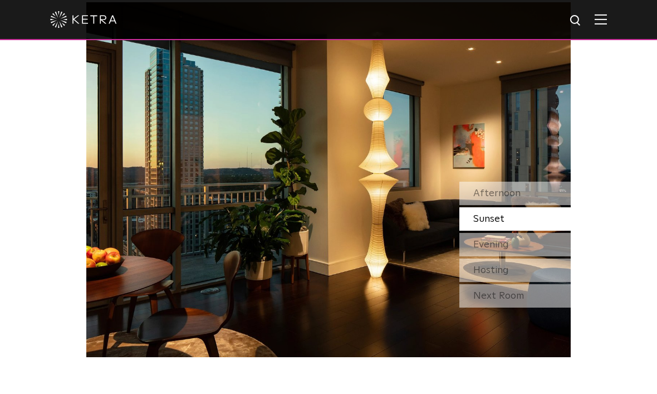  Describe the element at coordinates (489, 219) in the screenshot. I see `span: Sunset` at that location.